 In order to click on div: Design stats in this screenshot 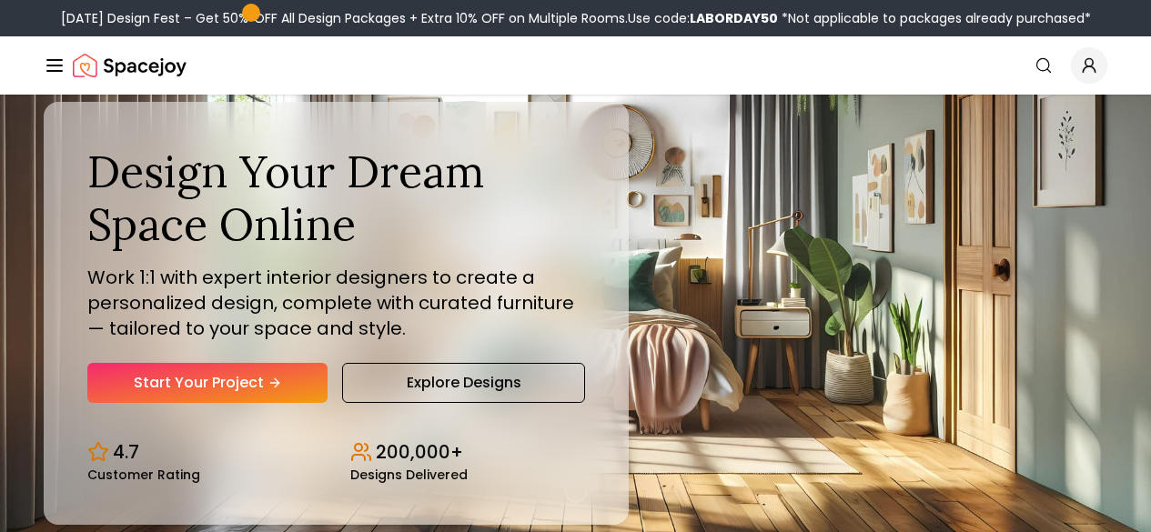, I will do `click(336, 453)`.